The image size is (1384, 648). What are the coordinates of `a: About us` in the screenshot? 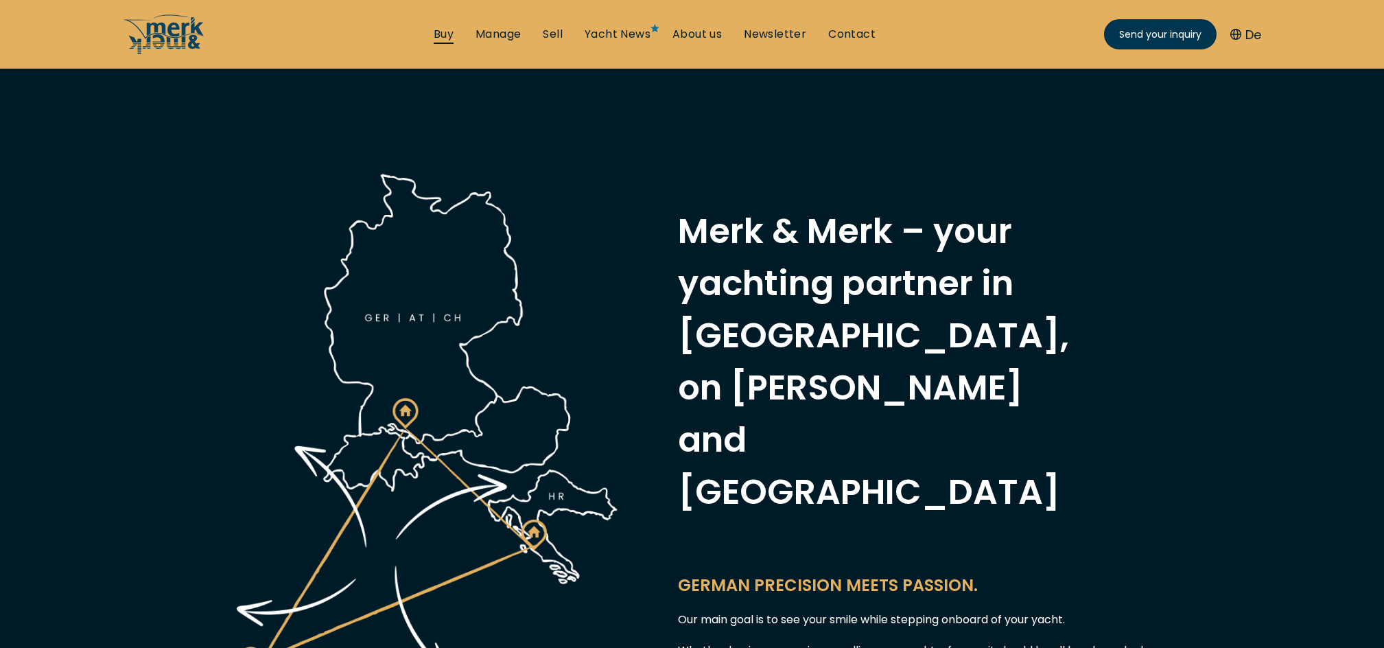 It's located at (697, 34).